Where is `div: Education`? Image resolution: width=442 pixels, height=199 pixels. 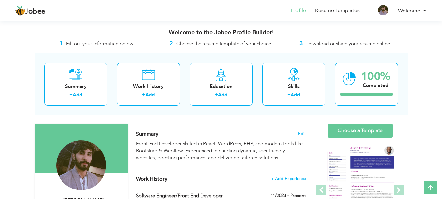
div: Education is located at coordinates (221, 86).